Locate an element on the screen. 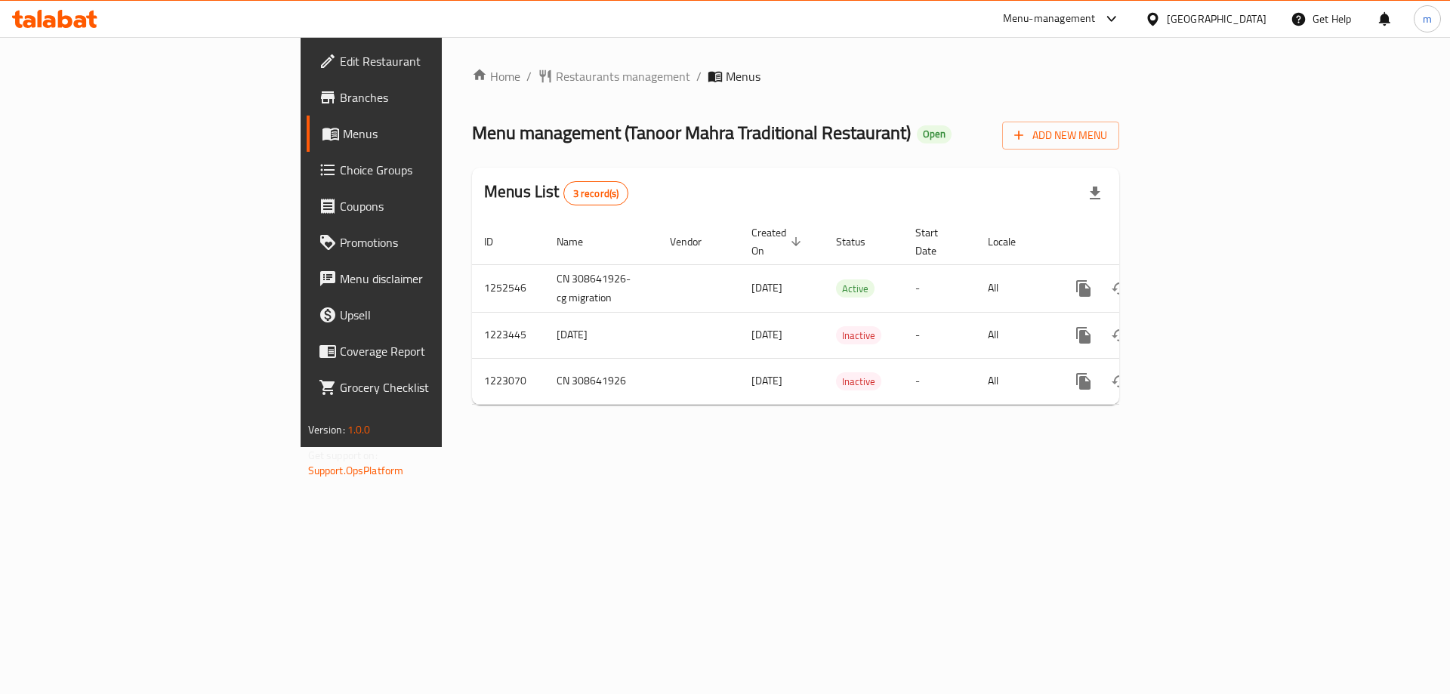 This screenshot has height=694, width=1450. span: Coverage Report is located at coordinates (435, 351).